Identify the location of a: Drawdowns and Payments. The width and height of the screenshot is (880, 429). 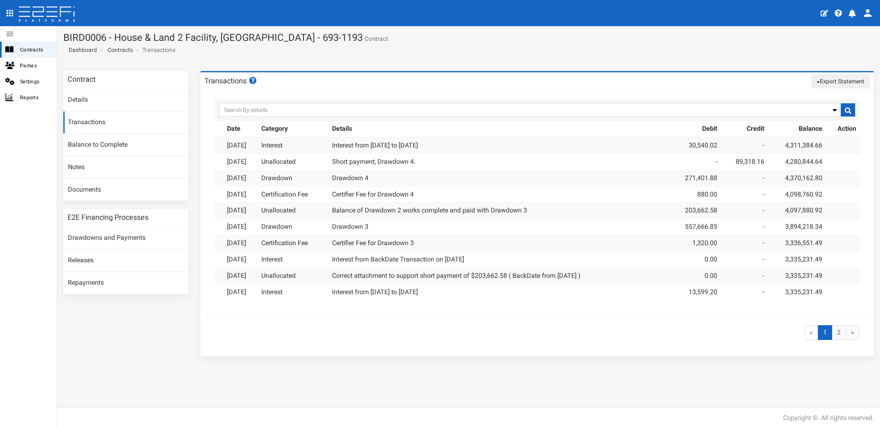
(126, 238).